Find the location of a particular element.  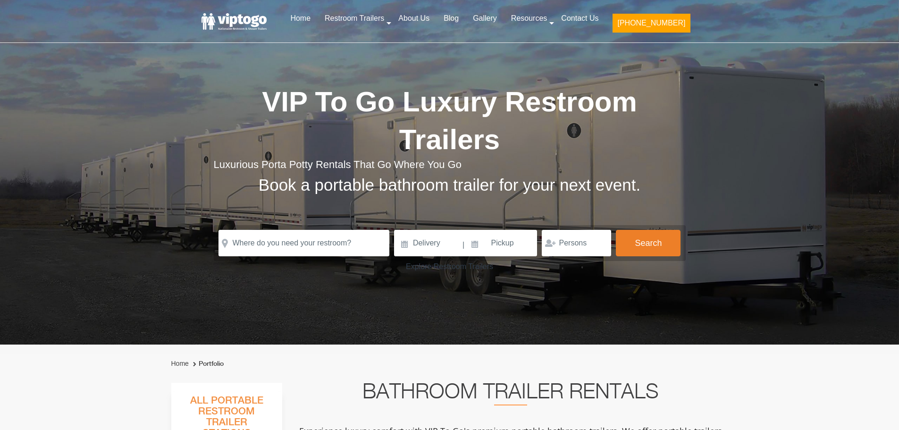

input: Persons is located at coordinates (576, 243).